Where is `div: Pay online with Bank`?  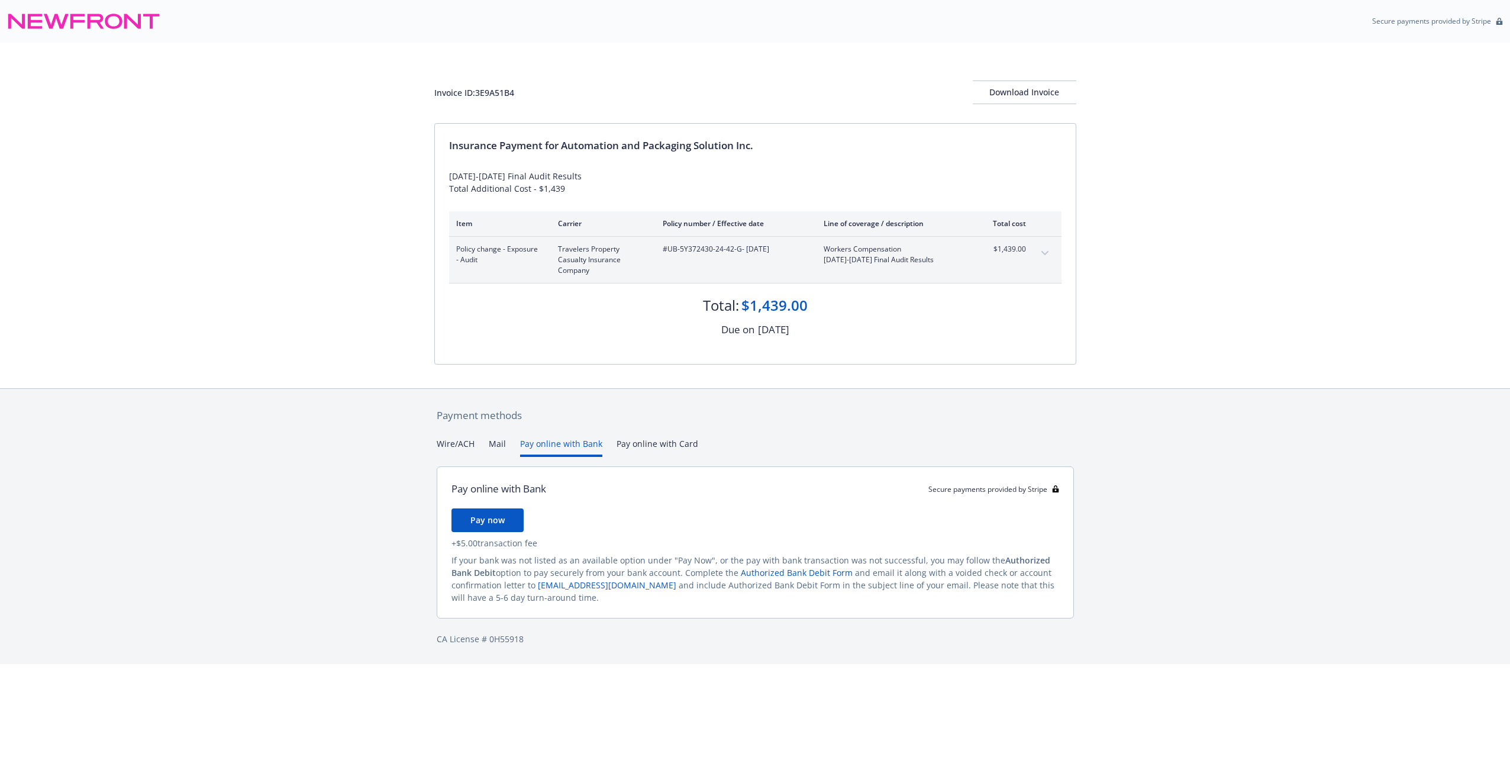 div: Pay online with Bank is located at coordinates (499, 489).